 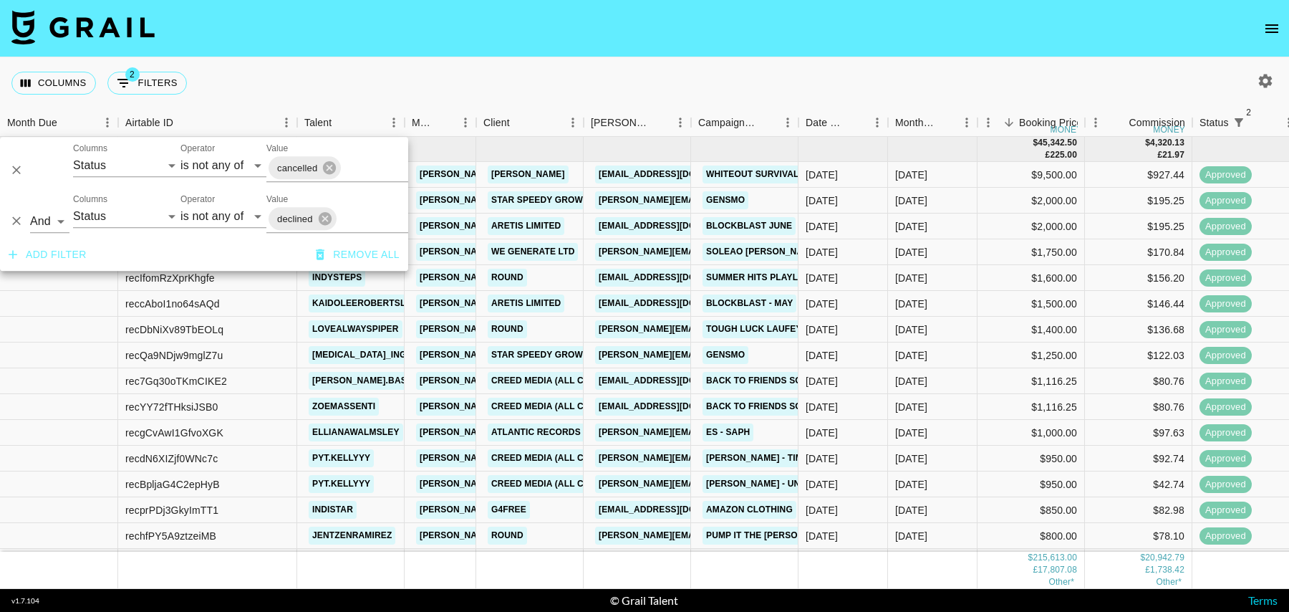 I want to click on a: Amazon Clothing, so click(x=749, y=509).